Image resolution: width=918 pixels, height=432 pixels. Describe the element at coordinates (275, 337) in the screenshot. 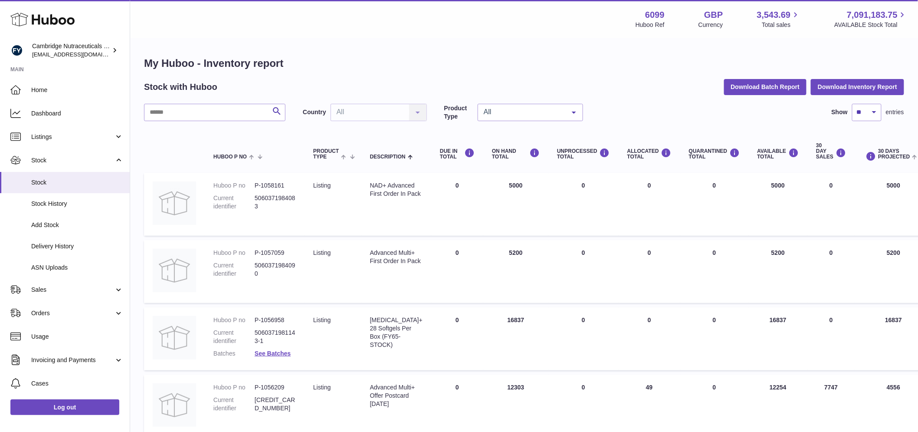

I see `dd: 5060371981143-1` at that location.